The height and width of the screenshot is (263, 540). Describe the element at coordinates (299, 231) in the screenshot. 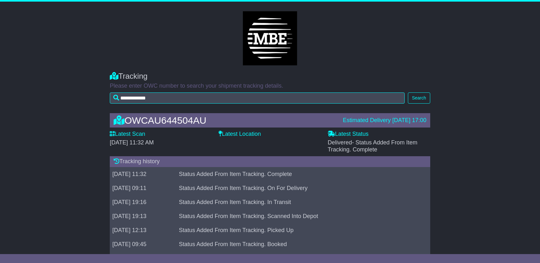

I see `td: Status Added From Item Tracking. Picked Up` at that location.